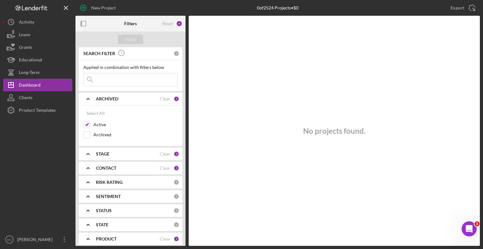  What do you see at coordinates (96, 113) in the screenshot?
I see `div: Select All` at bounding box center [96, 113].